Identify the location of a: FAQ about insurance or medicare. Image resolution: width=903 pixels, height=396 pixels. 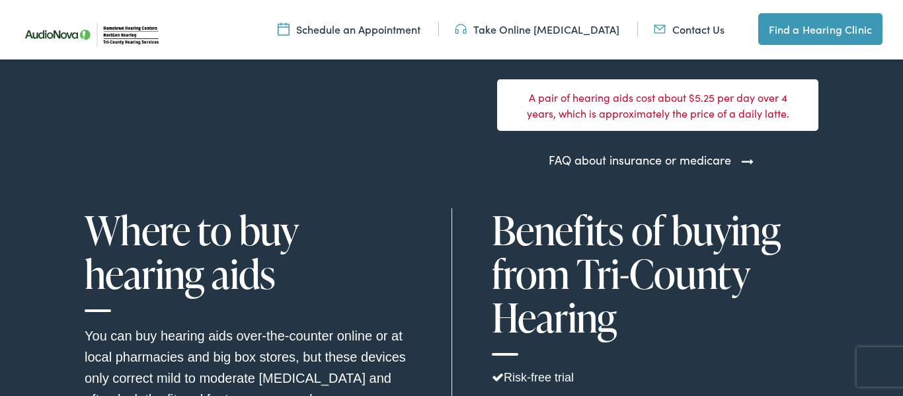
(640, 159).